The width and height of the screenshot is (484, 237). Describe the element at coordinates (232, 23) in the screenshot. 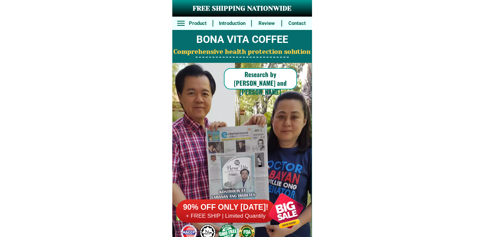

I see `h6: Introduction` at that location.